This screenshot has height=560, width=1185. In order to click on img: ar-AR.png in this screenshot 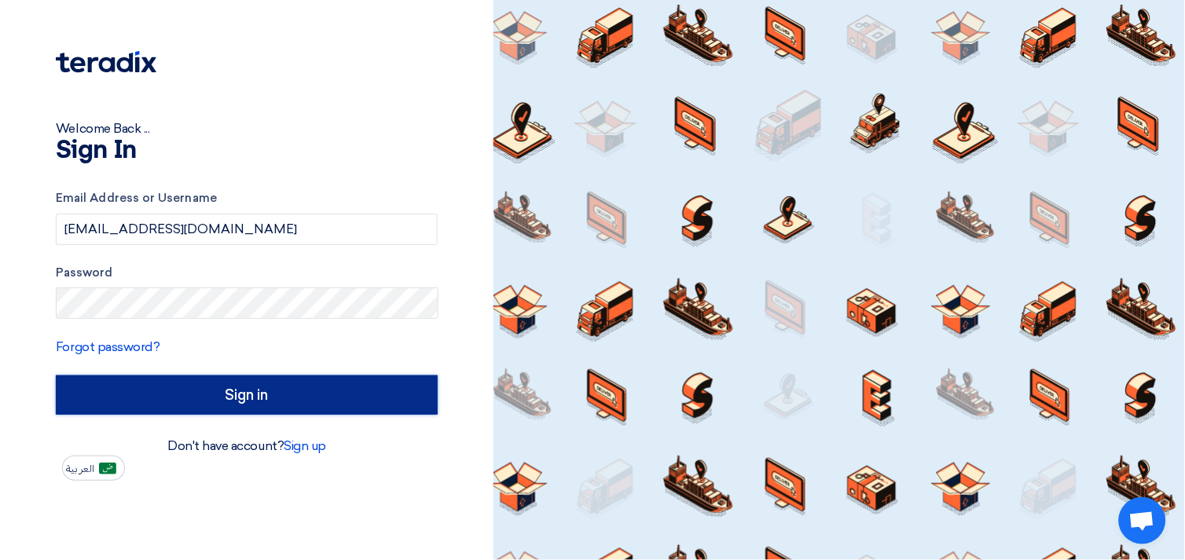, I will do `click(108, 468)`.